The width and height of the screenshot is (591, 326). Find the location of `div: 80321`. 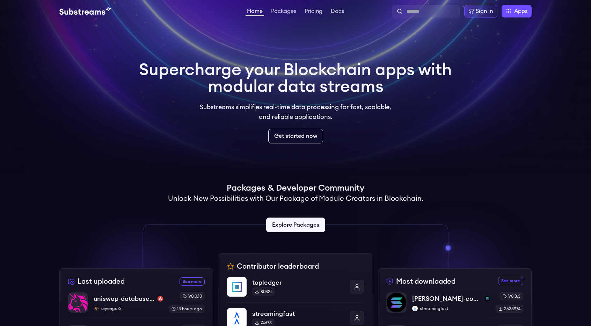

div: 80321 is located at coordinates (263, 291).